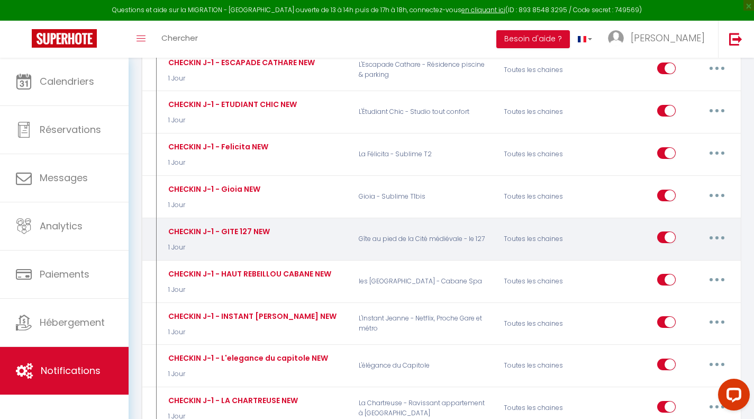  Describe the element at coordinates (218, 231) in the screenshot. I see `div: CHECKIN J-1 - GITE 127 NEW` at that location.